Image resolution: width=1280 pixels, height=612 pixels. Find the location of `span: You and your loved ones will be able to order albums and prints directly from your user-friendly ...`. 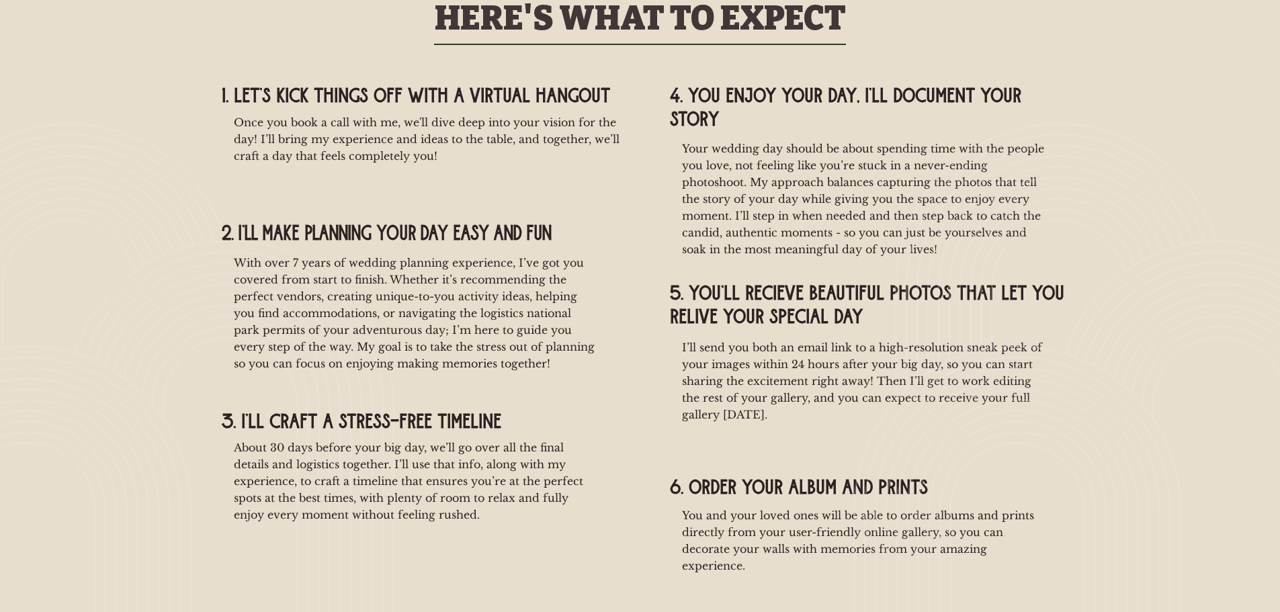

span: You and your loved ones will be able to order albums and prints directly from your user-friendly ... is located at coordinates (858, 540).